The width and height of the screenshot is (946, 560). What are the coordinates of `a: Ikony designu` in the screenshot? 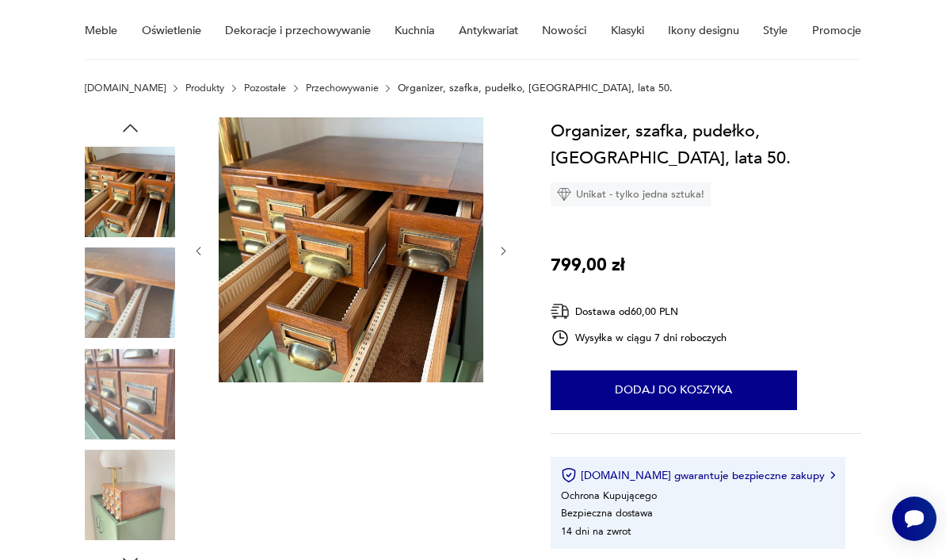 It's located at (704, 30).